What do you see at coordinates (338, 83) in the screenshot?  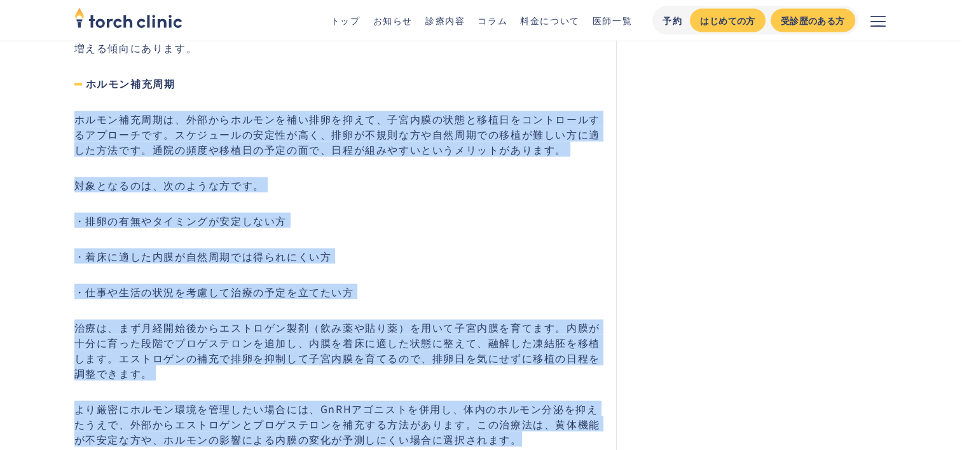 I see `h4: ホルモン補充周期` at bounding box center [338, 83].